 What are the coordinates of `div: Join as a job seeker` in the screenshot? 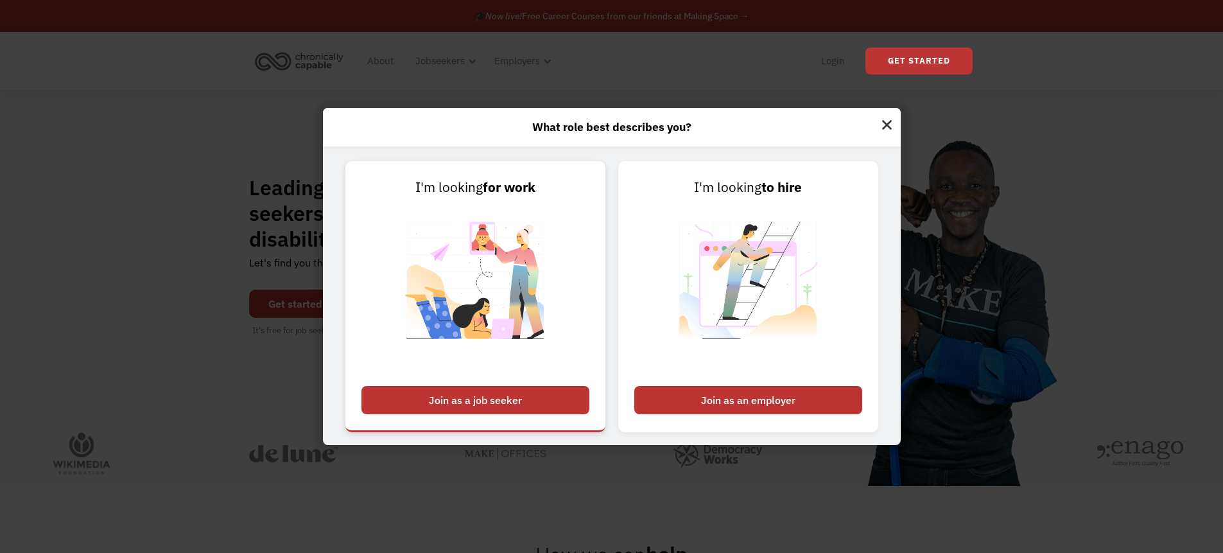 It's located at (475, 400).